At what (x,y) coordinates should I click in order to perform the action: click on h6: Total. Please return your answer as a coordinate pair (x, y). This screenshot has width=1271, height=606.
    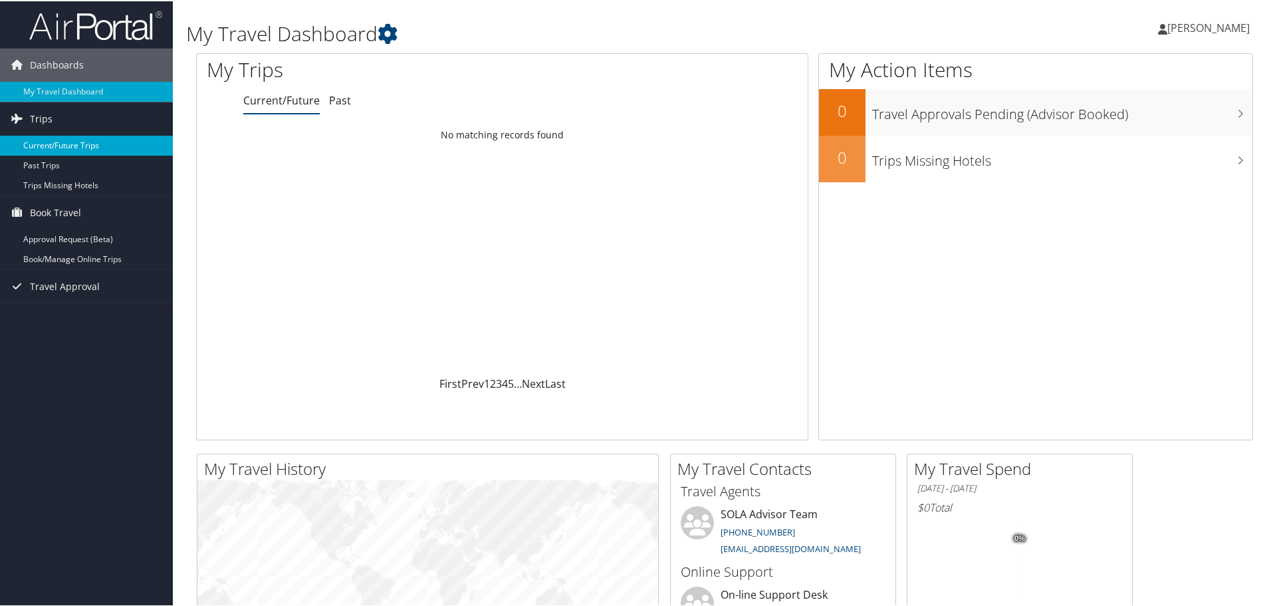
    Looking at the image, I should click on (1020, 506).